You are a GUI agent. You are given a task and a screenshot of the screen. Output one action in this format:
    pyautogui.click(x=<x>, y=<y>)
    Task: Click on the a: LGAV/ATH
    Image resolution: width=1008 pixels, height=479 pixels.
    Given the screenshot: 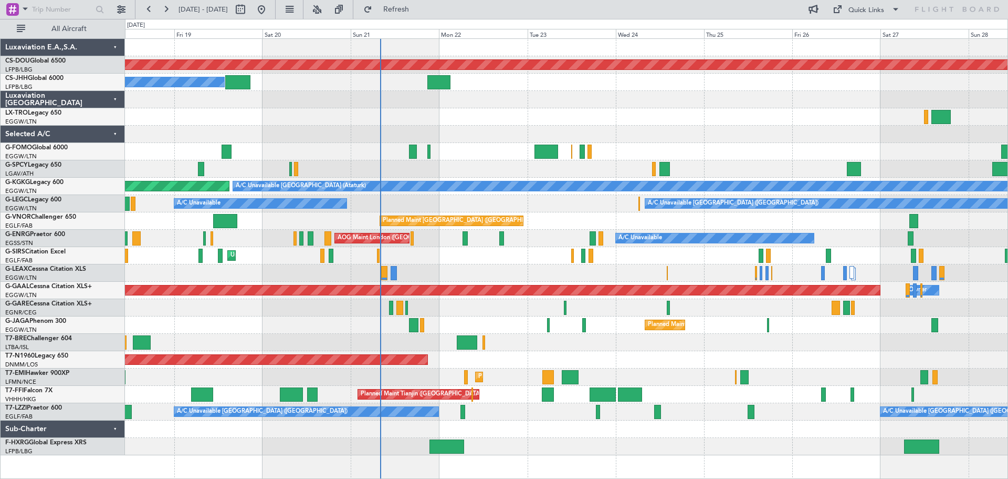 What is the action you would take?
    pyautogui.click(x=19, y=173)
    